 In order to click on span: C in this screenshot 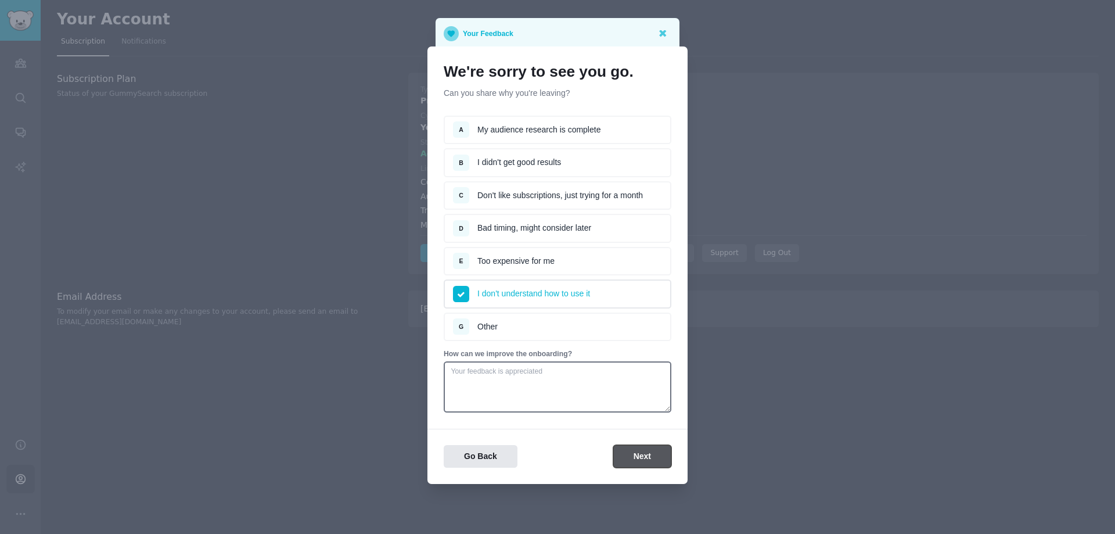, I will do `click(461, 195)`.